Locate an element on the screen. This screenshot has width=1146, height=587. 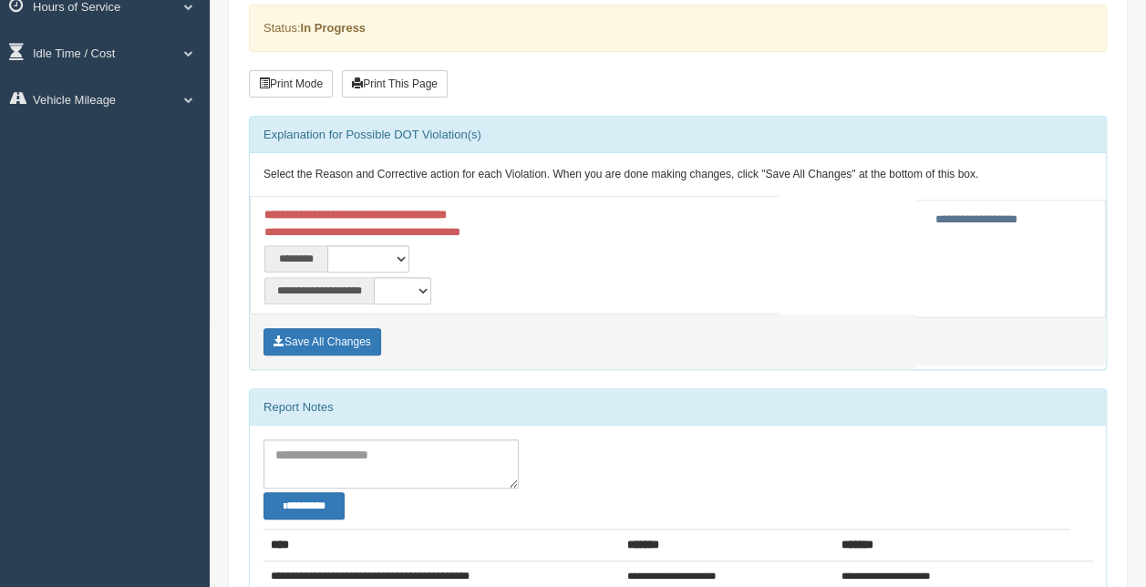
div: Status: is located at coordinates (677, 27).